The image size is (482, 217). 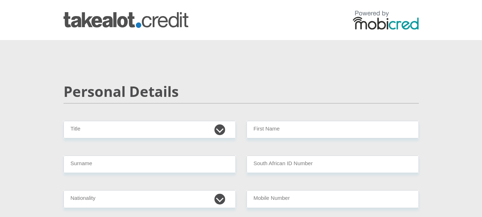 I want to click on input: ID Number, so click(x=333, y=164).